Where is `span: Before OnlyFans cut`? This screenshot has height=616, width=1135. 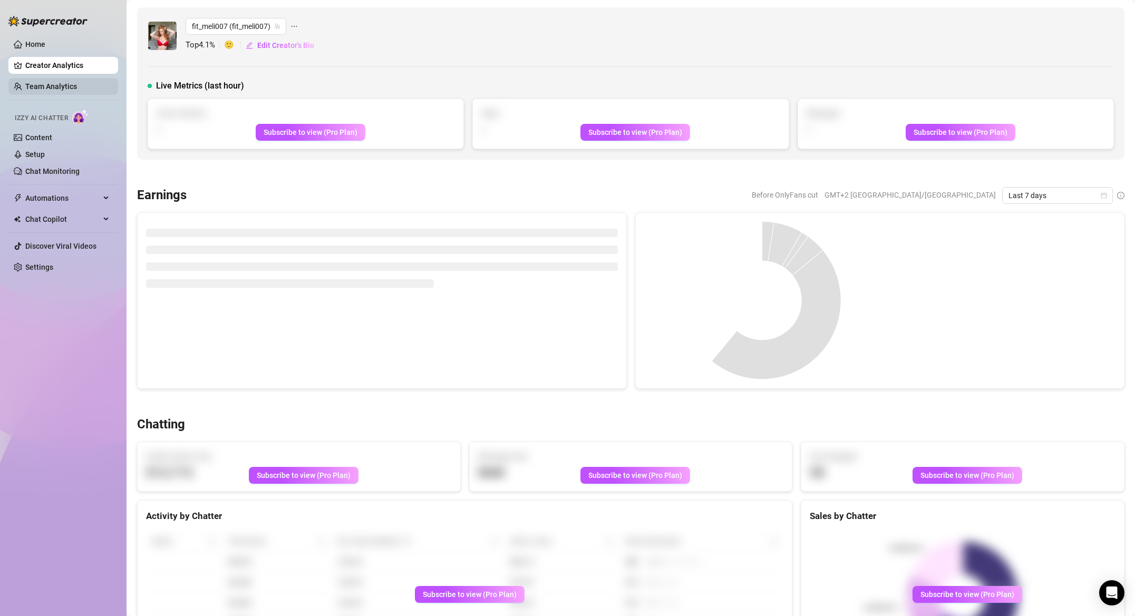 span: Before OnlyFans cut is located at coordinates (785, 195).